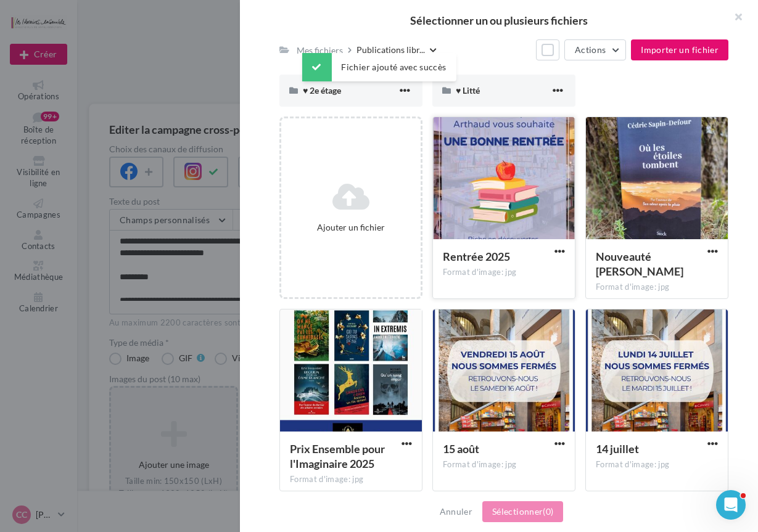 The image size is (758, 532). Describe the element at coordinates (379, 67) in the screenshot. I see `div: Fichier ajouté avec succès` at that location.